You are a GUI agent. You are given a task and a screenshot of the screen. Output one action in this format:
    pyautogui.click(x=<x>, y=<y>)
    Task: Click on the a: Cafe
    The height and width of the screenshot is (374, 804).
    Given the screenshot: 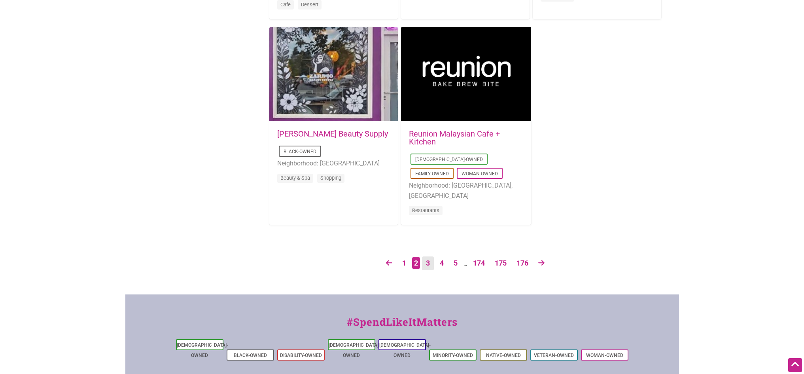 What is the action you would take?
    pyautogui.click(x=285, y=4)
    